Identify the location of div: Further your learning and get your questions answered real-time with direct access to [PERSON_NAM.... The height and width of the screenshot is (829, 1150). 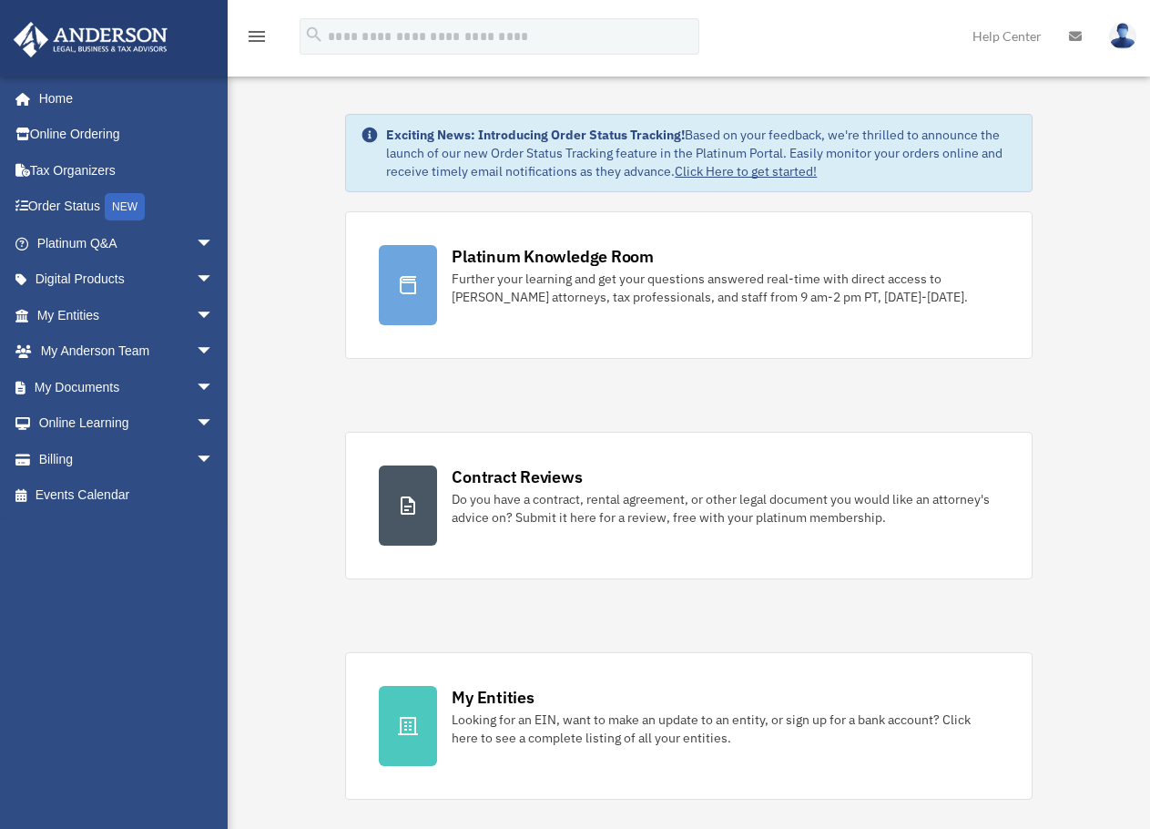
(725, 288).